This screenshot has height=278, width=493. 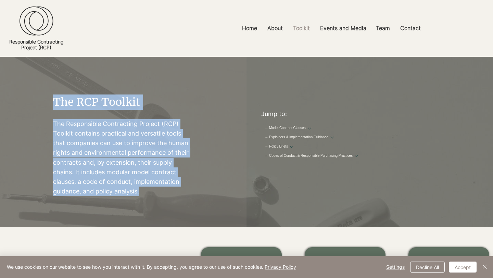 What do you see at coordinates (462, 267) in the screenshot?
I see `button: Accept` at bounding box center [462, 267].